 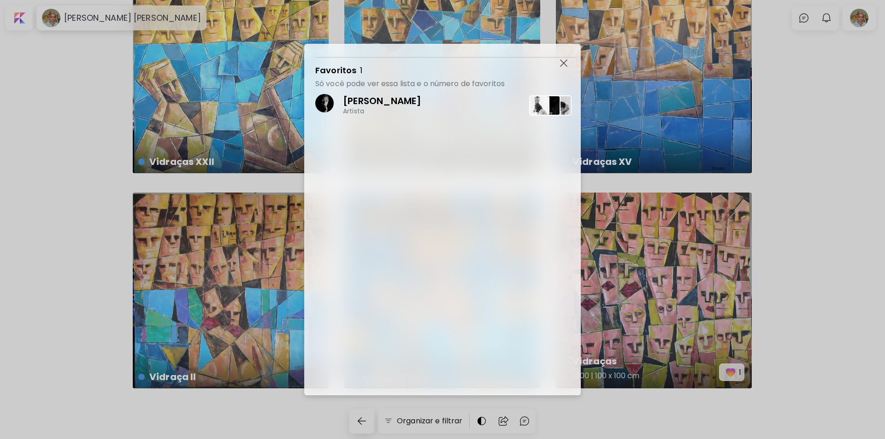 I want to click on button: Close, so click(x=564, y=63).